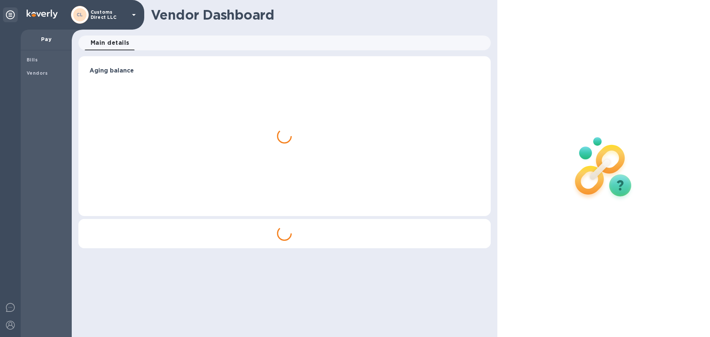 The width and height of the screenshot is (710, 337). I want to click on p: Pay, so click(46, 39).